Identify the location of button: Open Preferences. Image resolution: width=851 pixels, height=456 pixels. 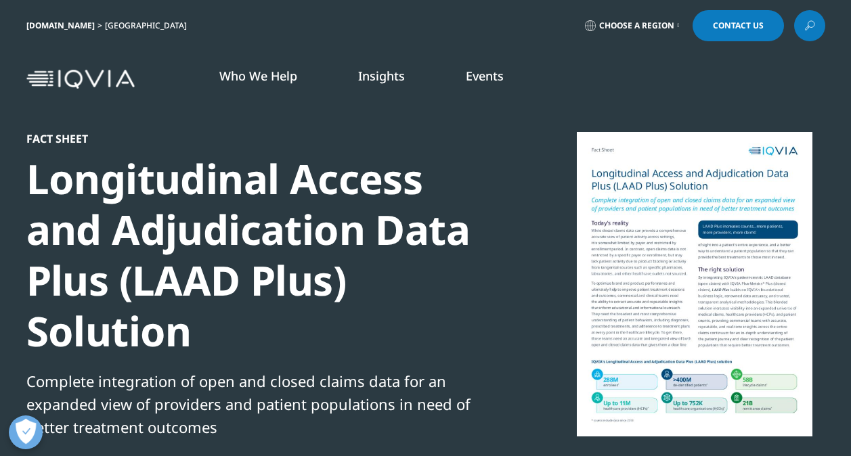
(26, 433).